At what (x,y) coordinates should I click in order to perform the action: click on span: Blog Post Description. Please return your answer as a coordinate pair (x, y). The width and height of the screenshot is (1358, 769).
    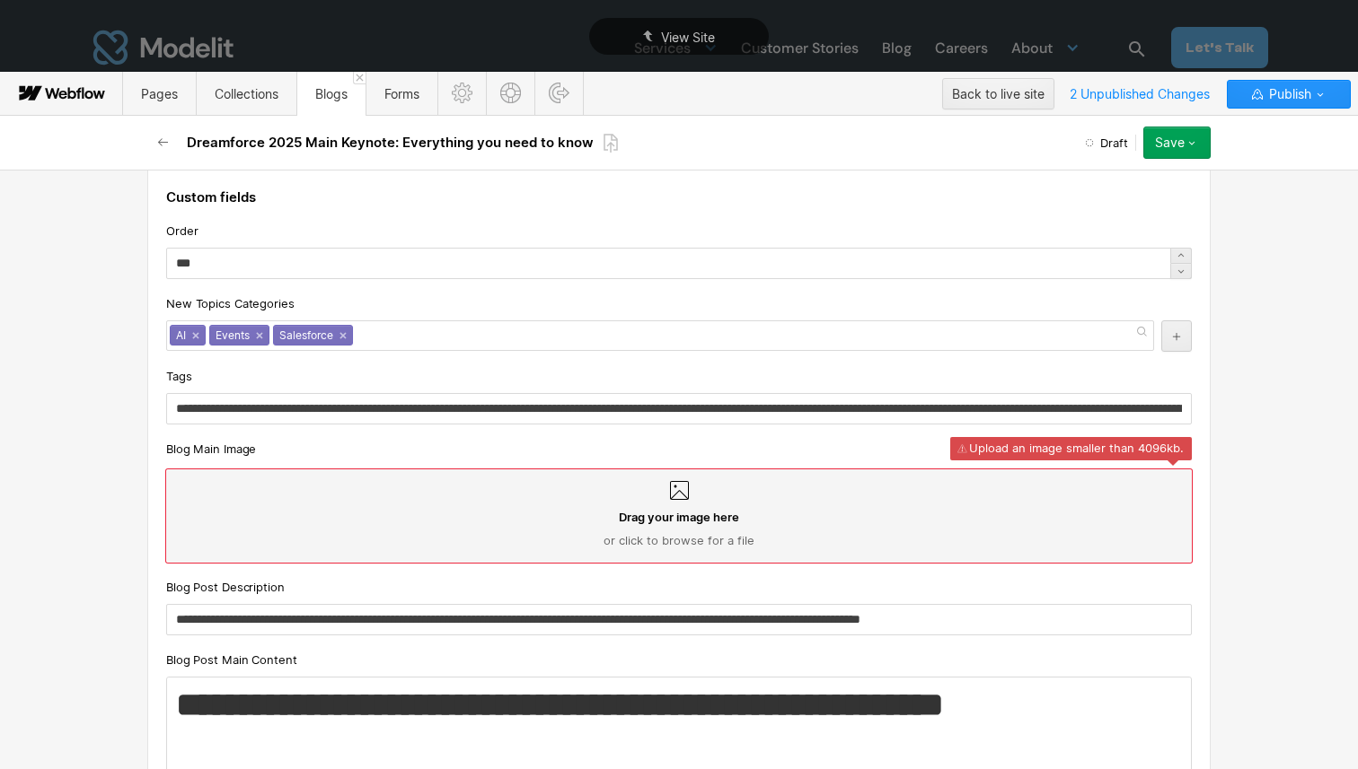
    Looking at the image, I should click on (225, 587).